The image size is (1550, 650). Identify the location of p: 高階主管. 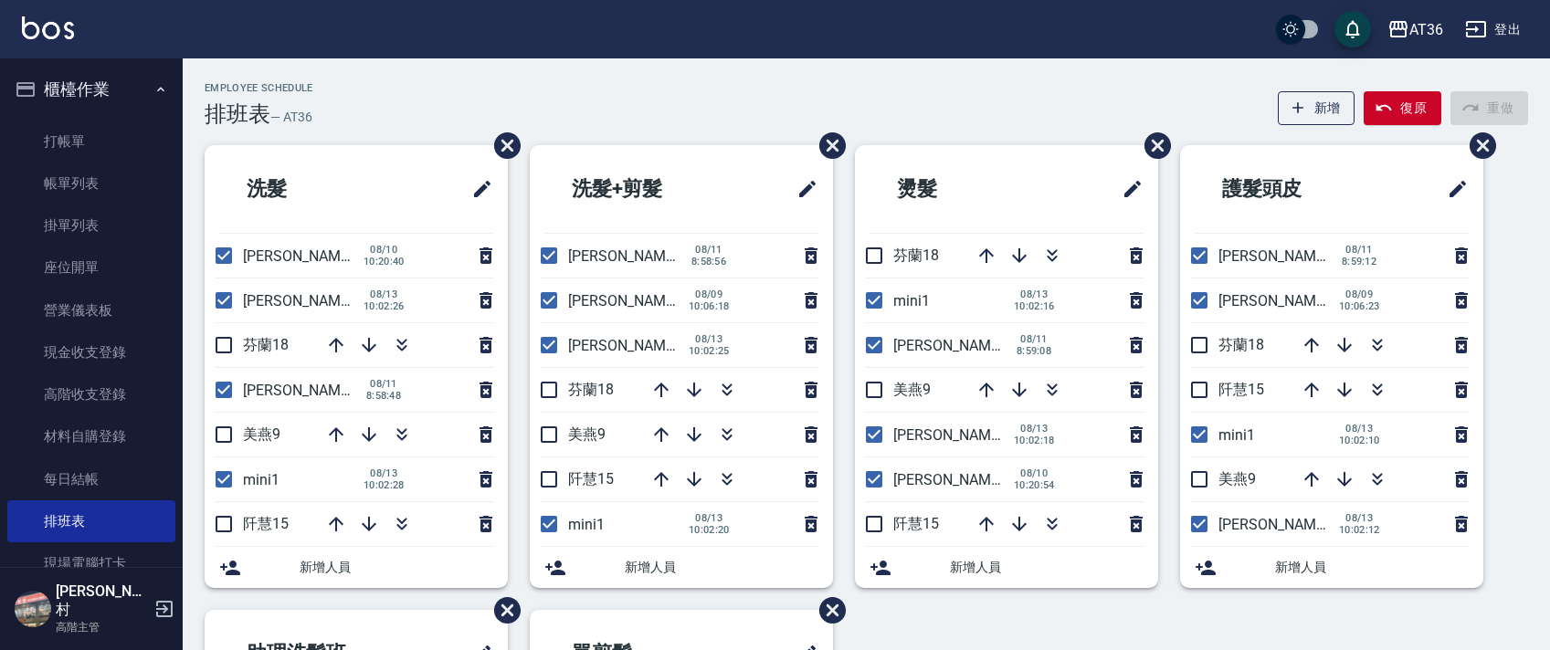
(102, 628).